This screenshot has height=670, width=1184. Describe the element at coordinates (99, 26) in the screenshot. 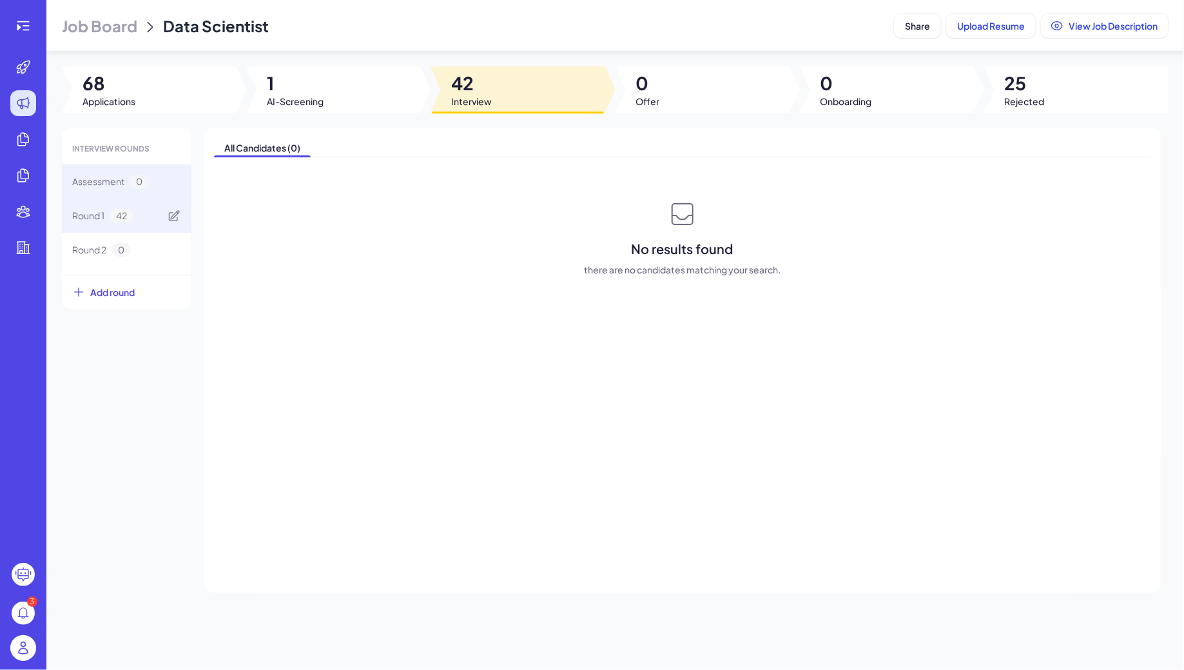

I see `span: Job Board` at that location.